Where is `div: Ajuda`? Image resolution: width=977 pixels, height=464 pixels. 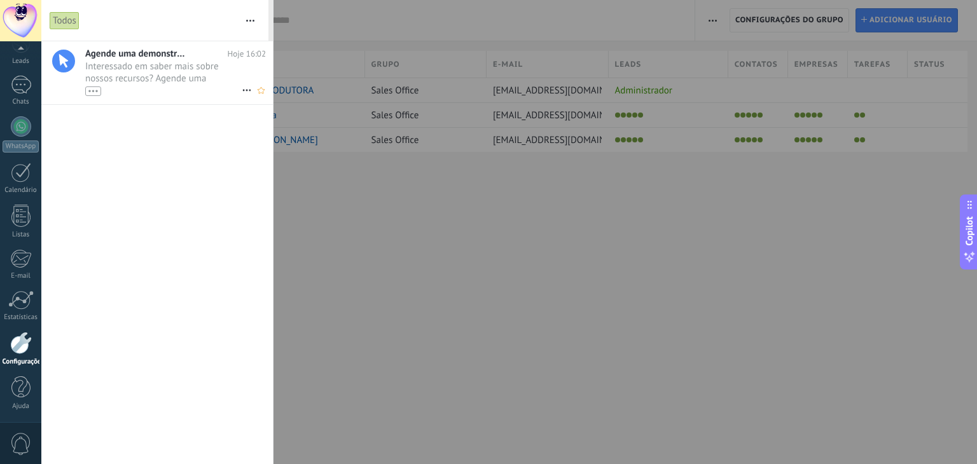 div: Ajuda is located at coordinates (21, 406).